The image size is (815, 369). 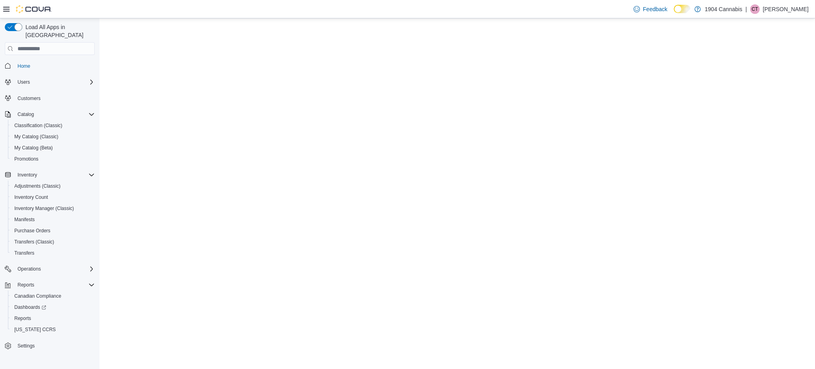 I want to click on span: My Catalog (Classic), so click(x=36, y=137).